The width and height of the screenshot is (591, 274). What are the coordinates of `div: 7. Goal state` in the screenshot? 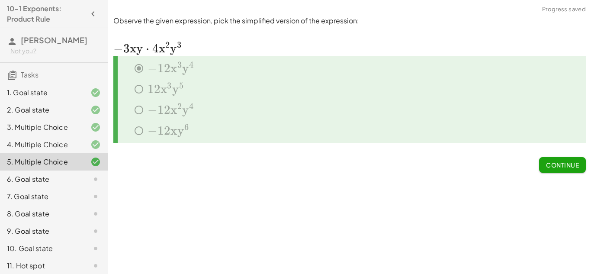 It's located at (42, 196).